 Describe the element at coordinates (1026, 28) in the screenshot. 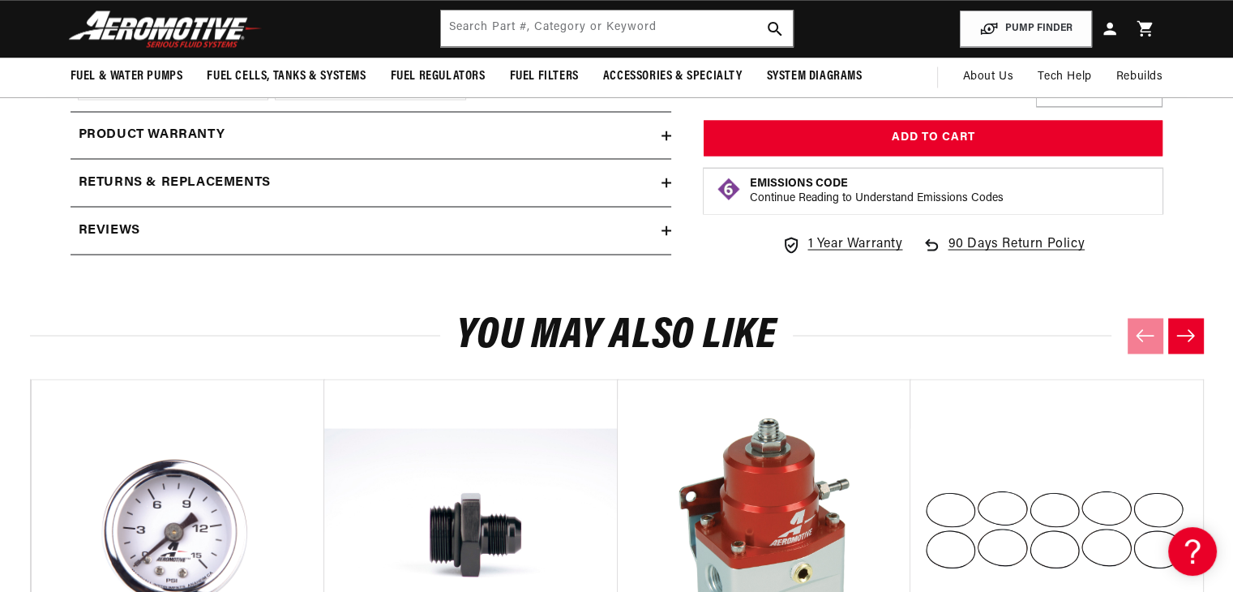

I see `button: PUMP FINDER` at that location.